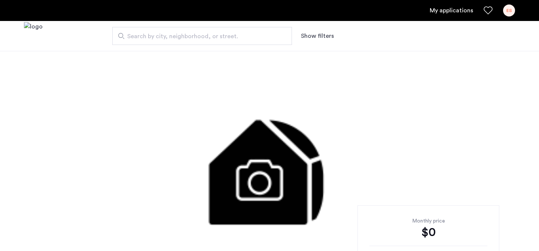 Image resolution: width=539 pixels, height=251 pixels. I want to click on a: Favorites, so click(488, 10).